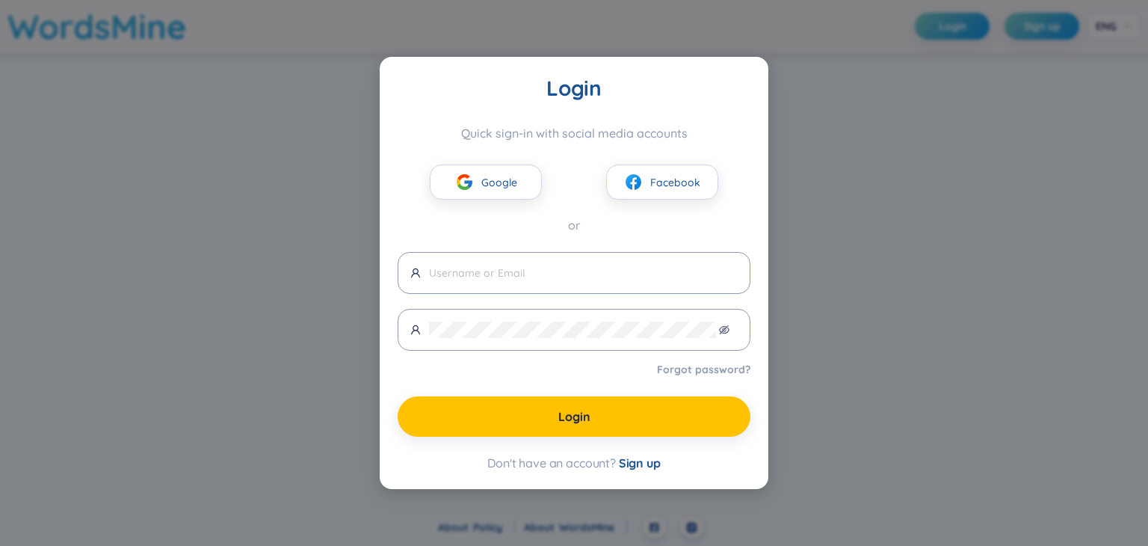 This screenshot has width=1148, height=546. Describe the element at coordinates (640, 463) in the screenshot. I see `span: Sign up` at that location.